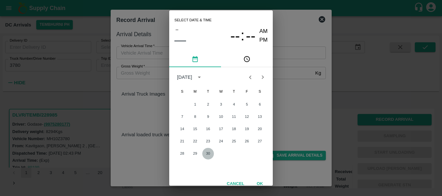 The image size is (442, 196). Describe the element at coordinates (234, 105) in the screenshot. I see `button: 4` at that location.